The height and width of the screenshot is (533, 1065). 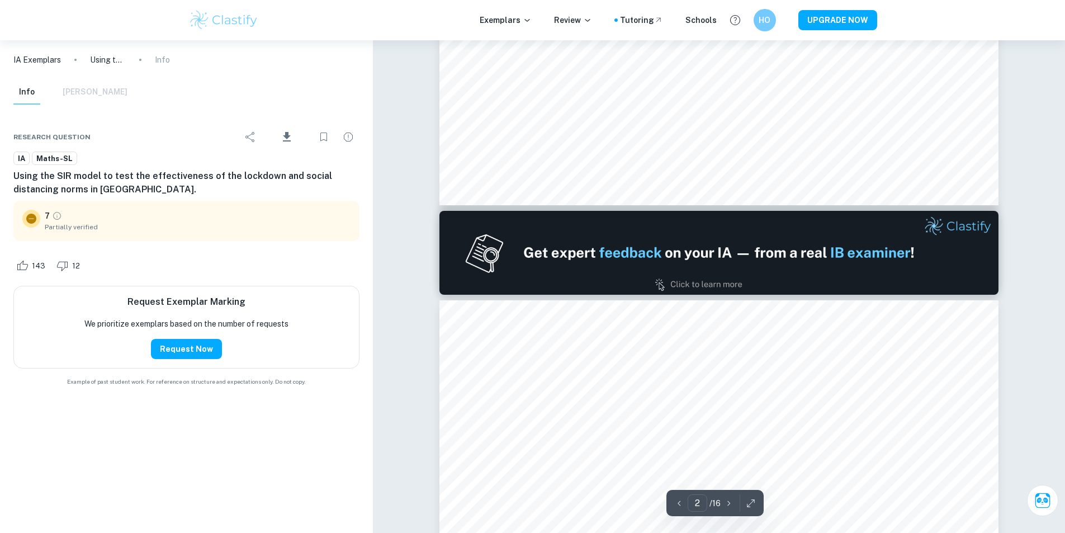 What do you see at coordinates (251, 137) in the screenshot?
I see `div: Share` at bounding box center [251, 137].